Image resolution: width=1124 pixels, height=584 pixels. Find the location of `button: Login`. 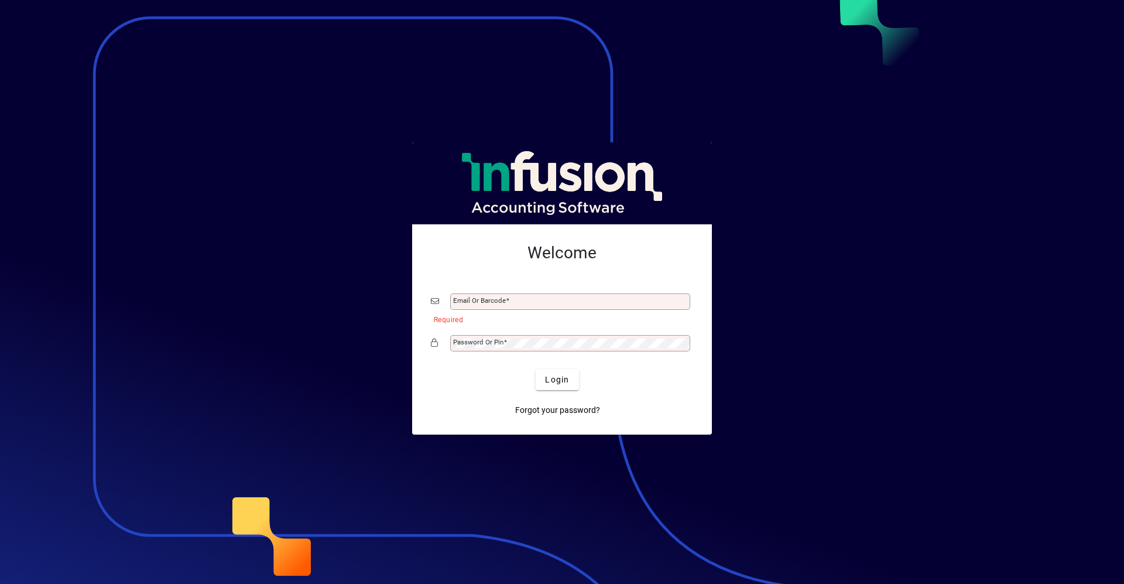

button: Login is located at coordinates (557, 379).